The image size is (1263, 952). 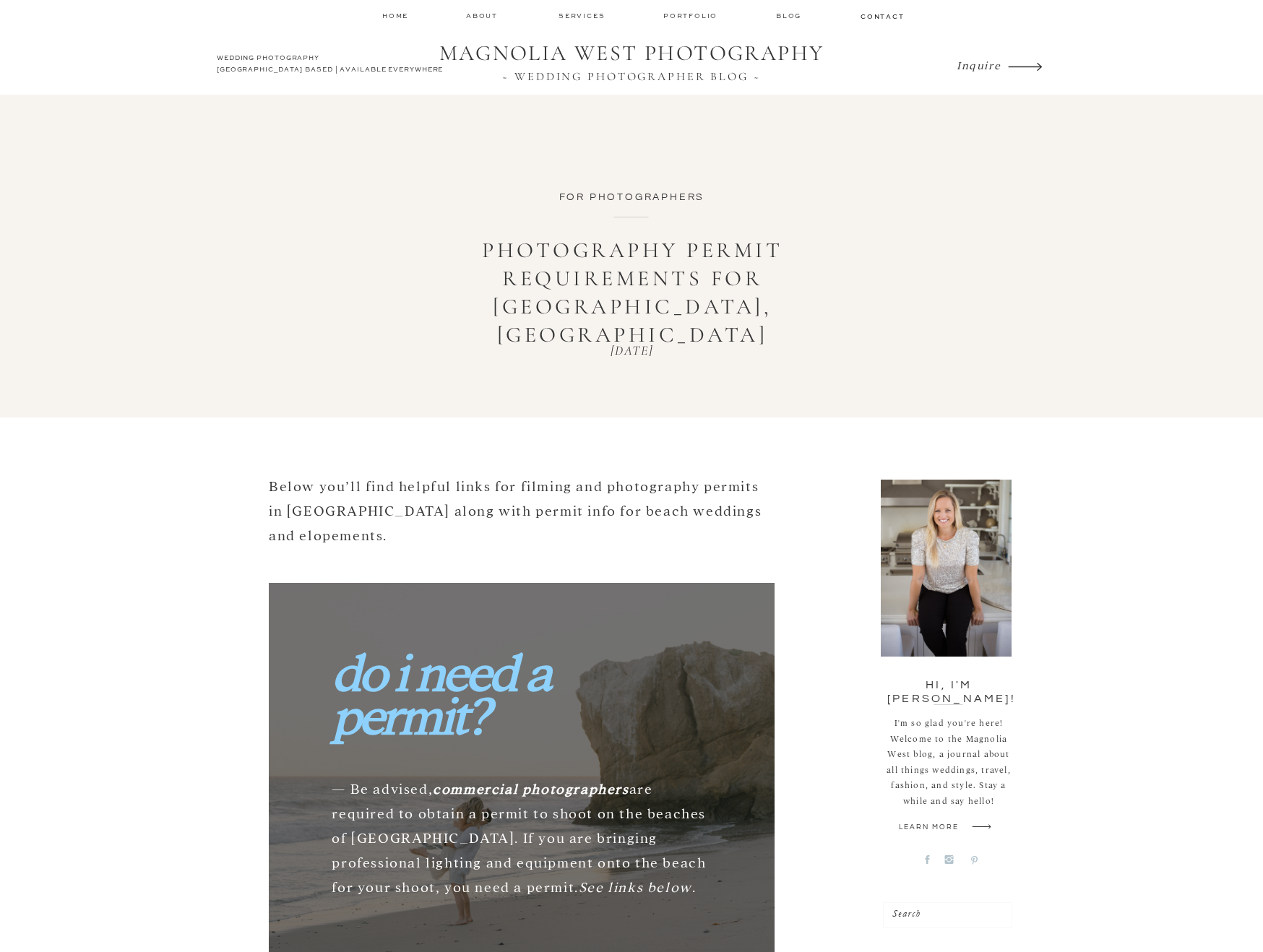 What do you see at coordinates (692, 16) in the screenshot?
I see `a: Portfolio` at bounding box center [692, 16].